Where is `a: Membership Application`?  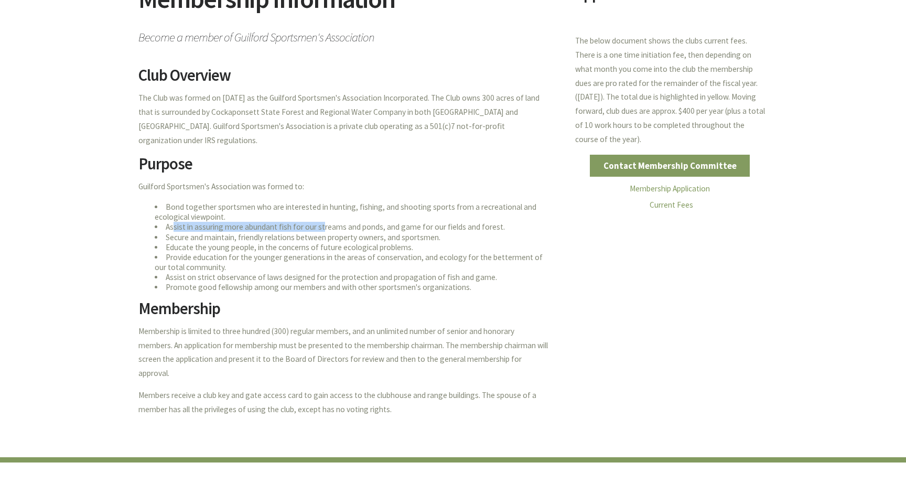
a: Membership Application is located at coordinates (669, 188).